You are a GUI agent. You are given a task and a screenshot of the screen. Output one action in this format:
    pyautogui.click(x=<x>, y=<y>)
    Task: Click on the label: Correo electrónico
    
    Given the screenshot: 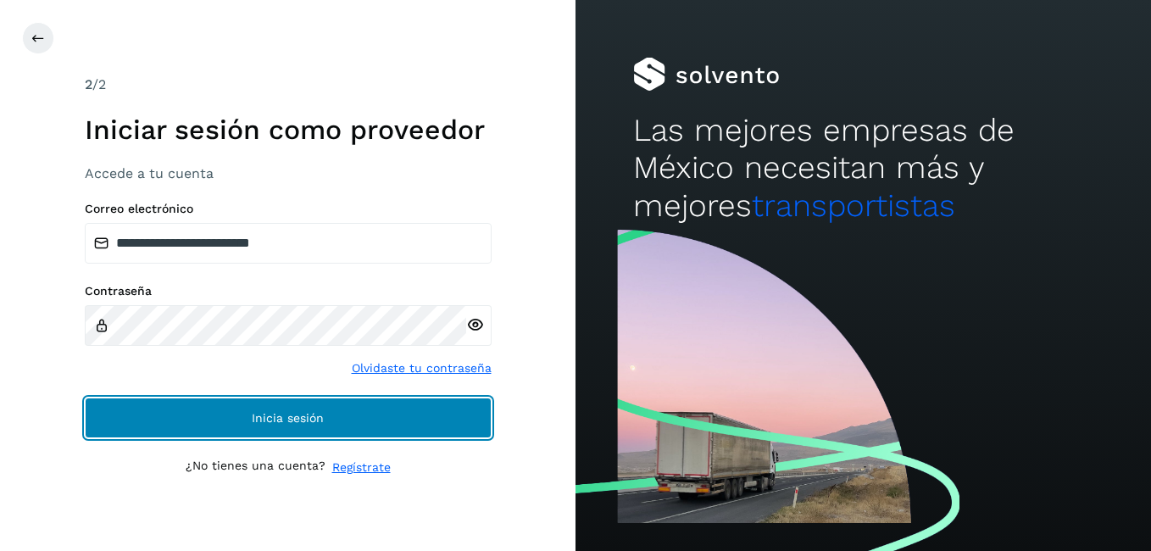 What is the action you would take?
    pyautogui.click(x=288, y=208)
    